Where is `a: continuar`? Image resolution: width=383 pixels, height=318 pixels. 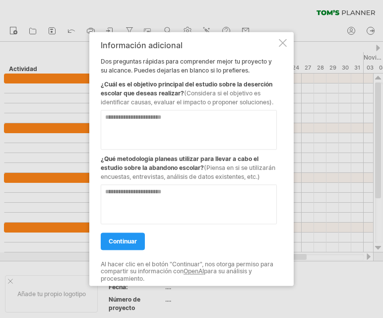 a: continuar is located at coordinates (123, 241).